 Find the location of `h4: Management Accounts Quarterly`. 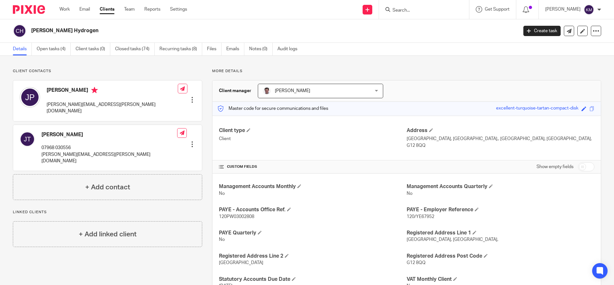

h4: Management Accounts Quarterly is located at coordinates (501, 186).